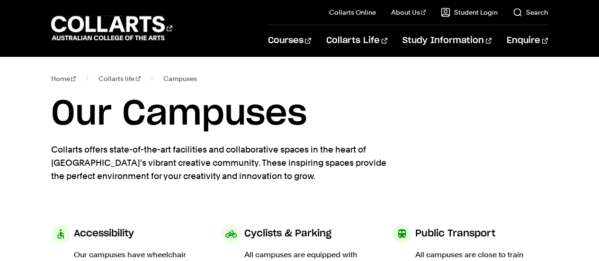 This screenshot has width=599, height=261. I want to click on h3: Public Transport, so click(455, 233).